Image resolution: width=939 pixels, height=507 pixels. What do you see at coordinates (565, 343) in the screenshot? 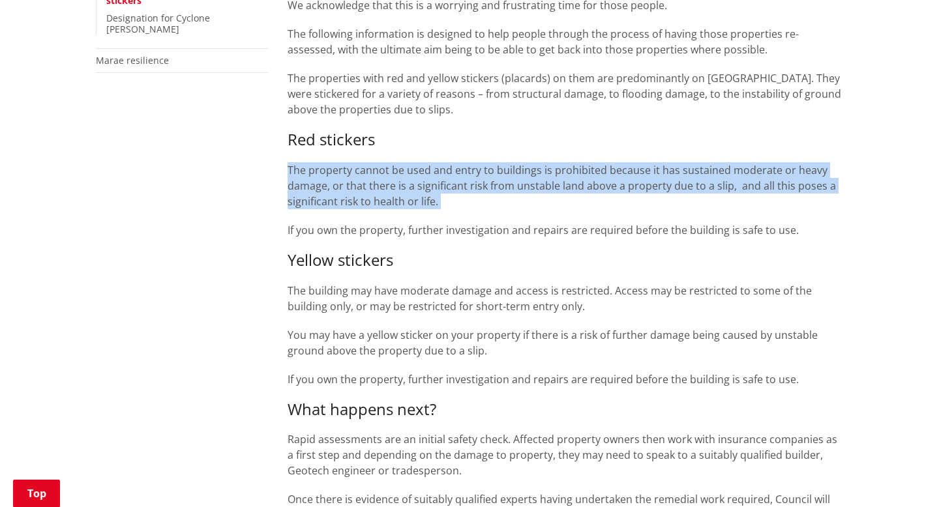
I see `p: You may have a yellow sticker on your property if there is a risk of further damage being caused ...` at bounding box center [565, 343].